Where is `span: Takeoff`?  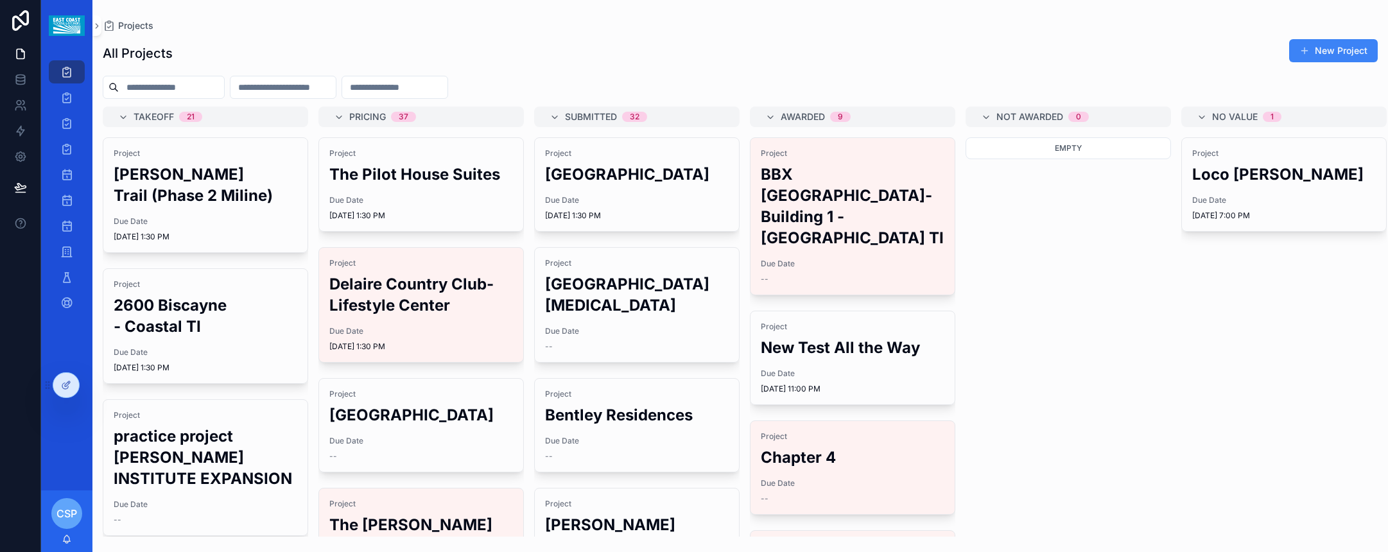 span: Takeoff is located at coordinates (153, 117).